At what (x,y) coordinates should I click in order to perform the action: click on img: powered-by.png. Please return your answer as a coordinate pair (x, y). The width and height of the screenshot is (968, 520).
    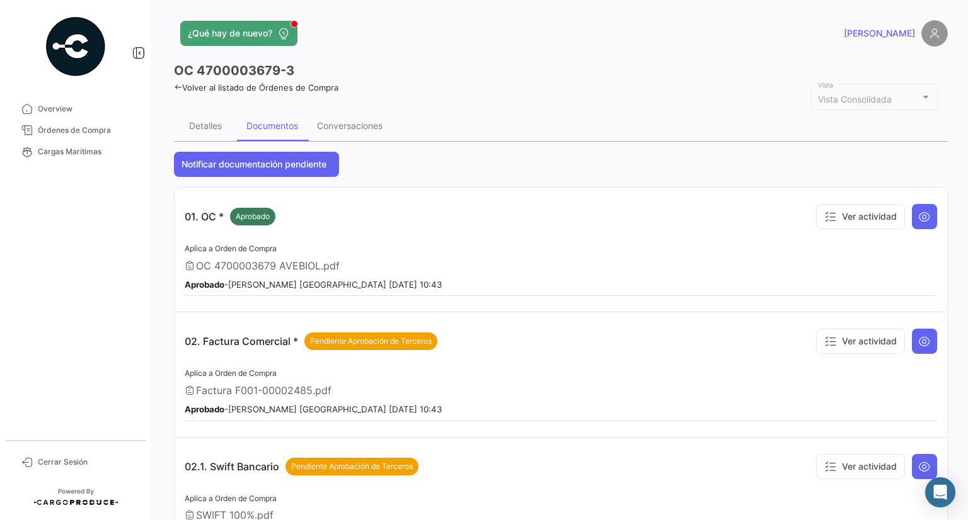
    Looking at the image, I should click on (76, 47).